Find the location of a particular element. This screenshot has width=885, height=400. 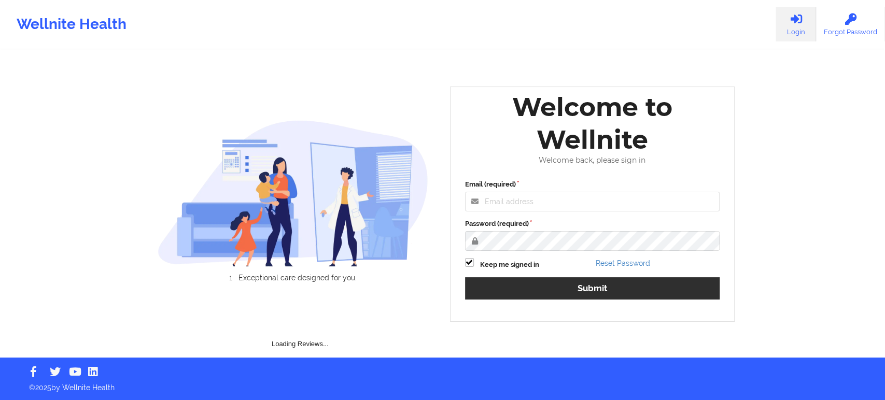

p: © 2025 by Wellnite Health is located at coordinates (442, 384).